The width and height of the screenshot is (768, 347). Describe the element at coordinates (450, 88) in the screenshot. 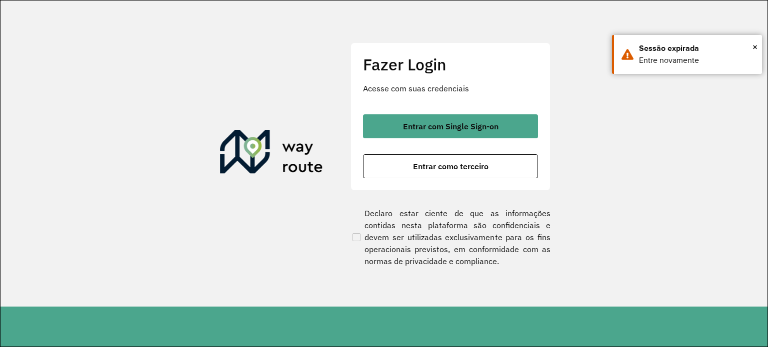

I see `p: Acesse com suas credenciais` at that location.